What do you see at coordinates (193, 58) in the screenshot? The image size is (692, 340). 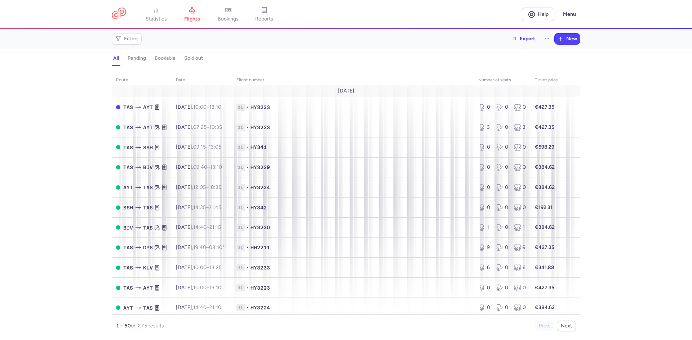 I see `h4: sold out` at bounding box center [193, 58].